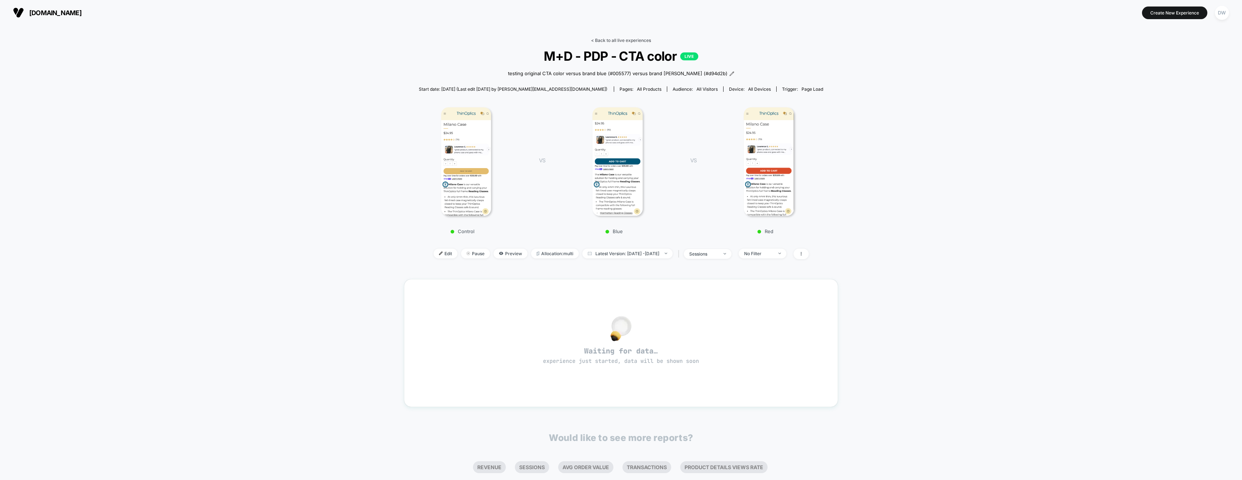 This screenshot has height=480, width=1242. What do you see at coordinates (649, 89) in the screenshot?
I see `span: all products` at bounding box center [649, 89].